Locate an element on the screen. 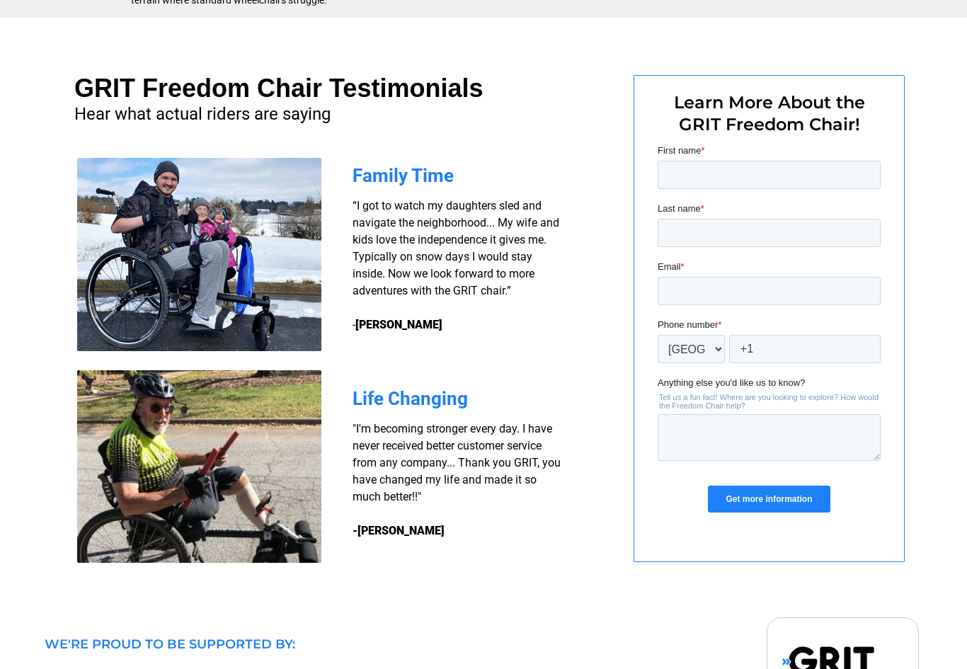 Image resolution: width=967 pixels, height=669 pixels. span: Life Changing is located at coordinates (410, 399).